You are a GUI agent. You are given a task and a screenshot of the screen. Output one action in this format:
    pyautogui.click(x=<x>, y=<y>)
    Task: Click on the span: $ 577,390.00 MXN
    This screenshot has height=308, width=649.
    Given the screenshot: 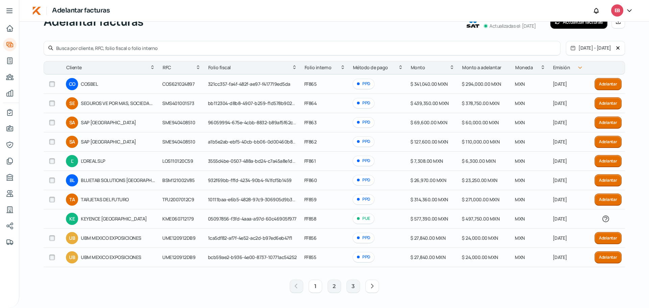 What is the action you would take?
    pyautogui.click(x=429, y=219)
    